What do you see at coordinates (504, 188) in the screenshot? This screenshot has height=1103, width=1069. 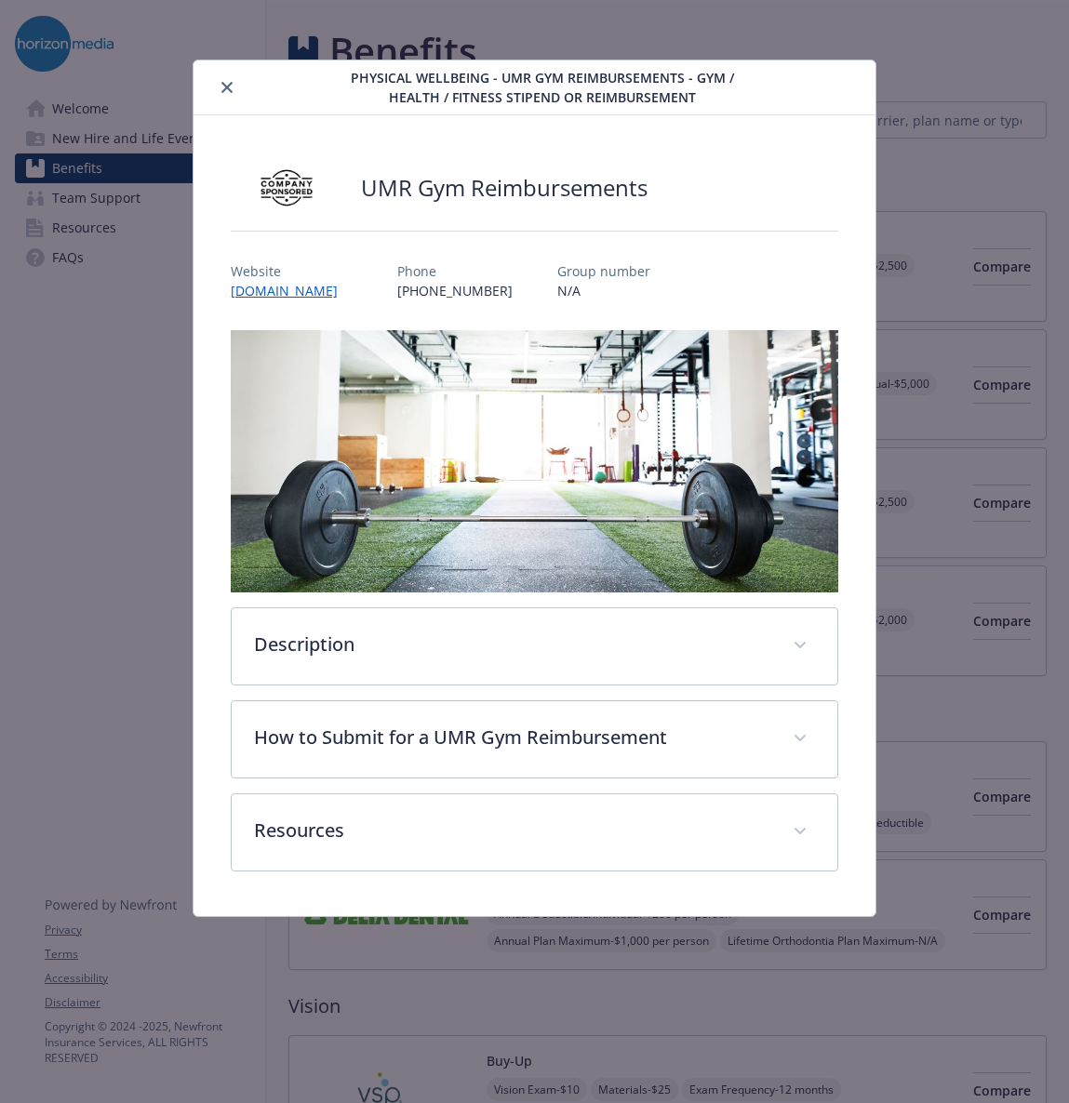 I see `h2: UMR Gym Reimbursements` at bounding box center [504, 188].